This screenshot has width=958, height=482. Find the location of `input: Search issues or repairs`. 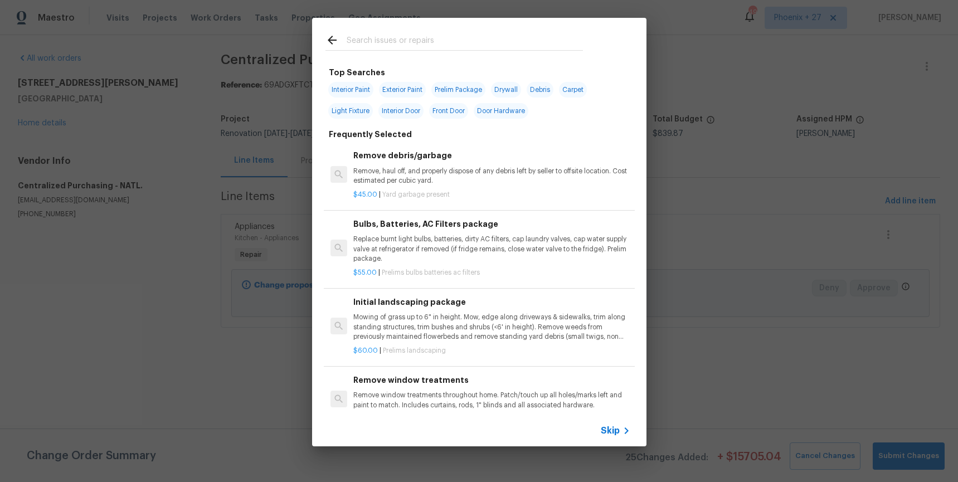

input: Search issues or repairs is located at coordinates (465, 42).